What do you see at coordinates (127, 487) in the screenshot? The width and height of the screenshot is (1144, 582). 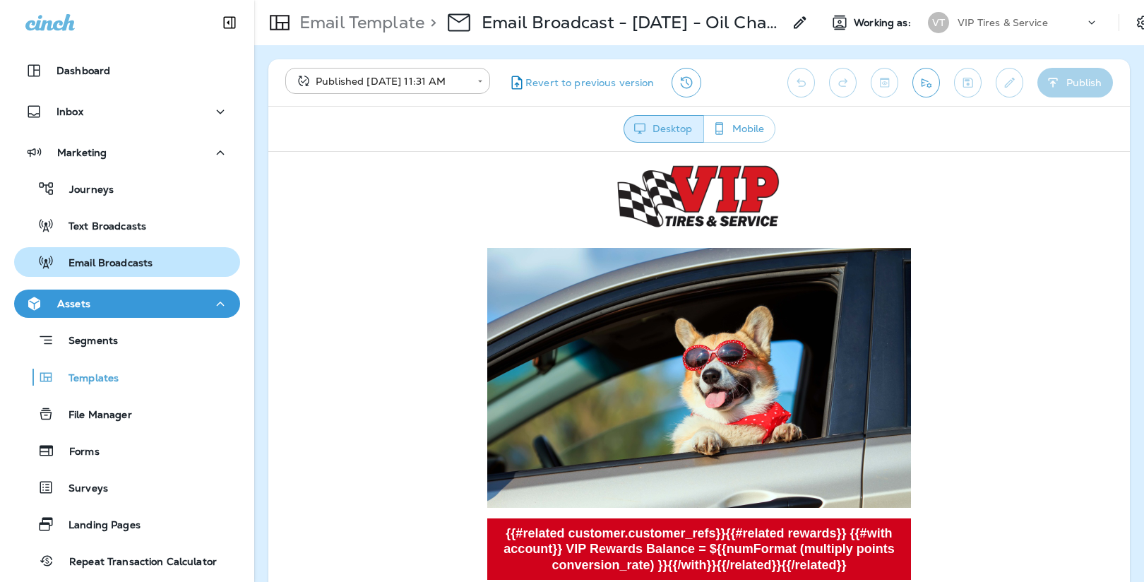 I see `button: Surveys` at bounding box center [127, 487].